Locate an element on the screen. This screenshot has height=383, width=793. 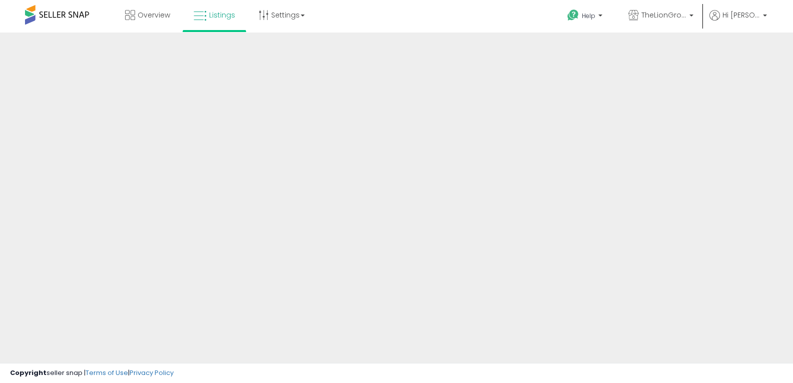
strong: Copyright is located at coordinates (28, 372).